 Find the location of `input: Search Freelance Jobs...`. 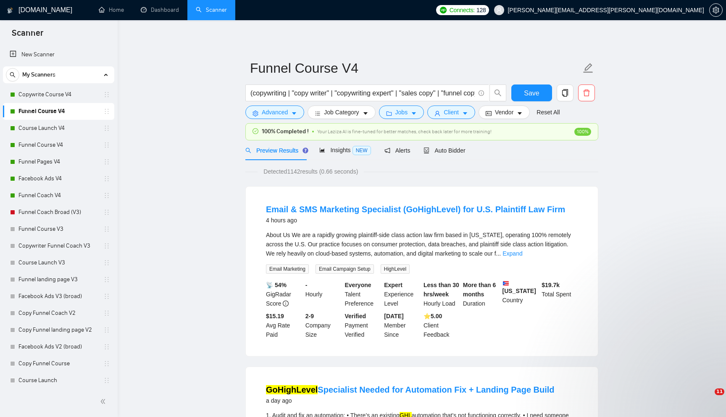

input: Search Freelance Jobs... is located at coordinates (363, 93).